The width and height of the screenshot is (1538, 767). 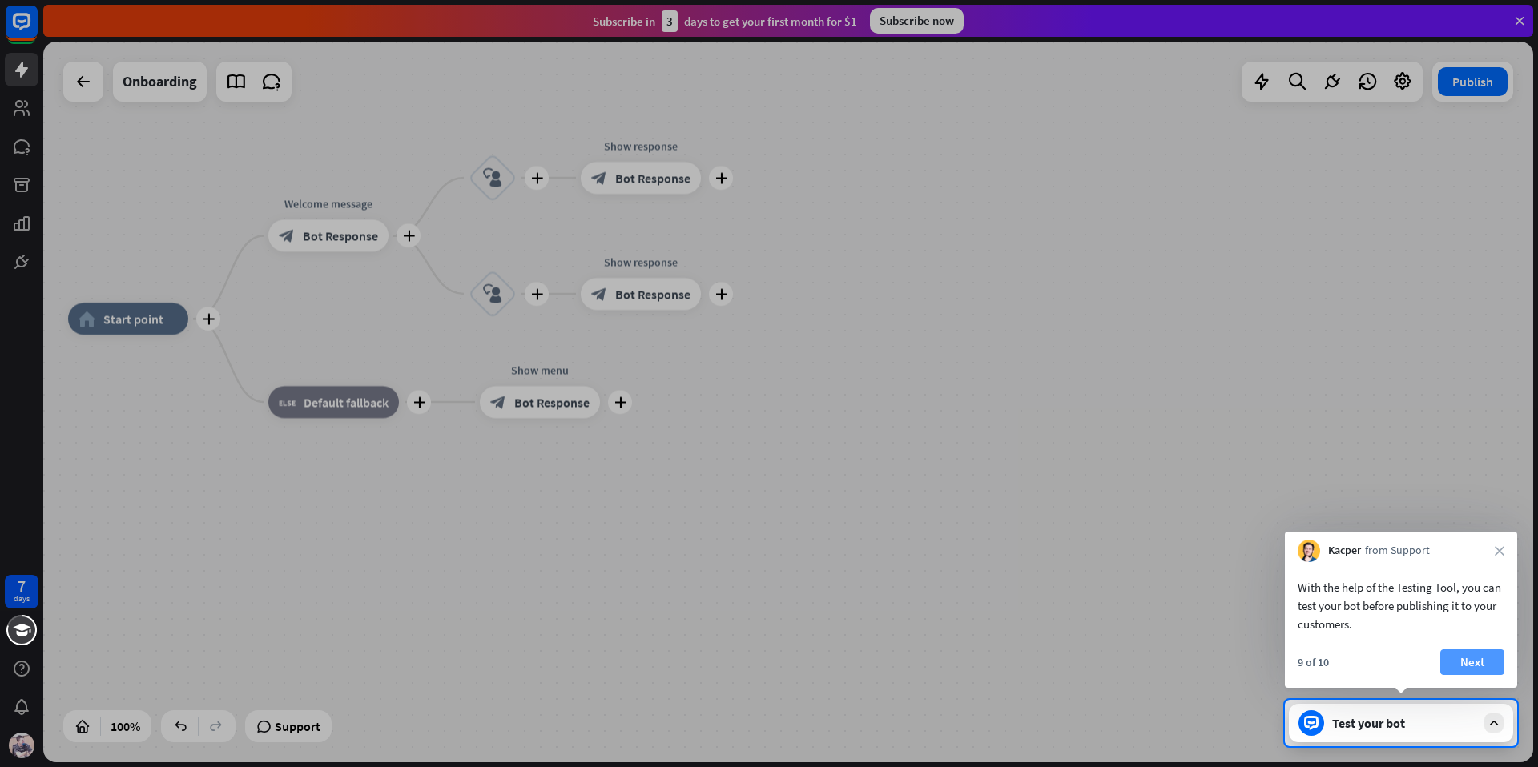 I want to click on div: Test your bot, so click(x=1404, y=723).